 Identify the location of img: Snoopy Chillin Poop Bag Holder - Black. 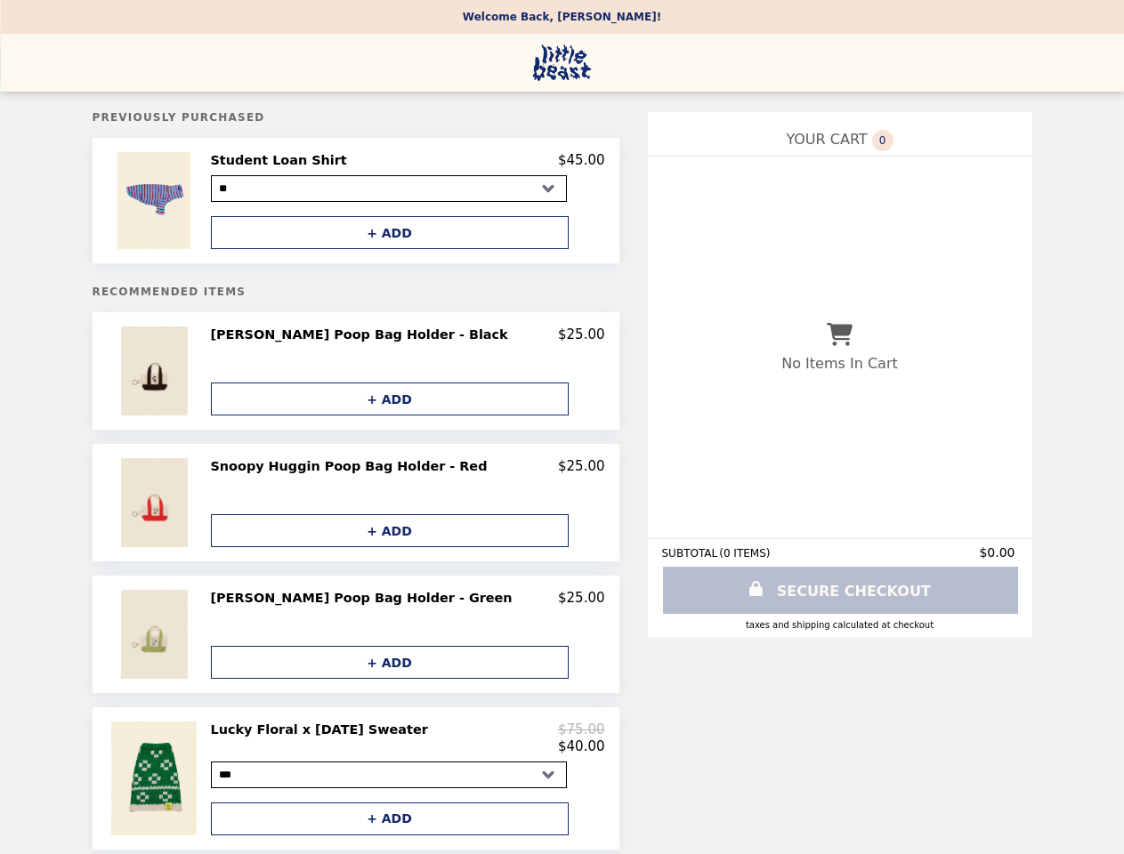
(157, 371).